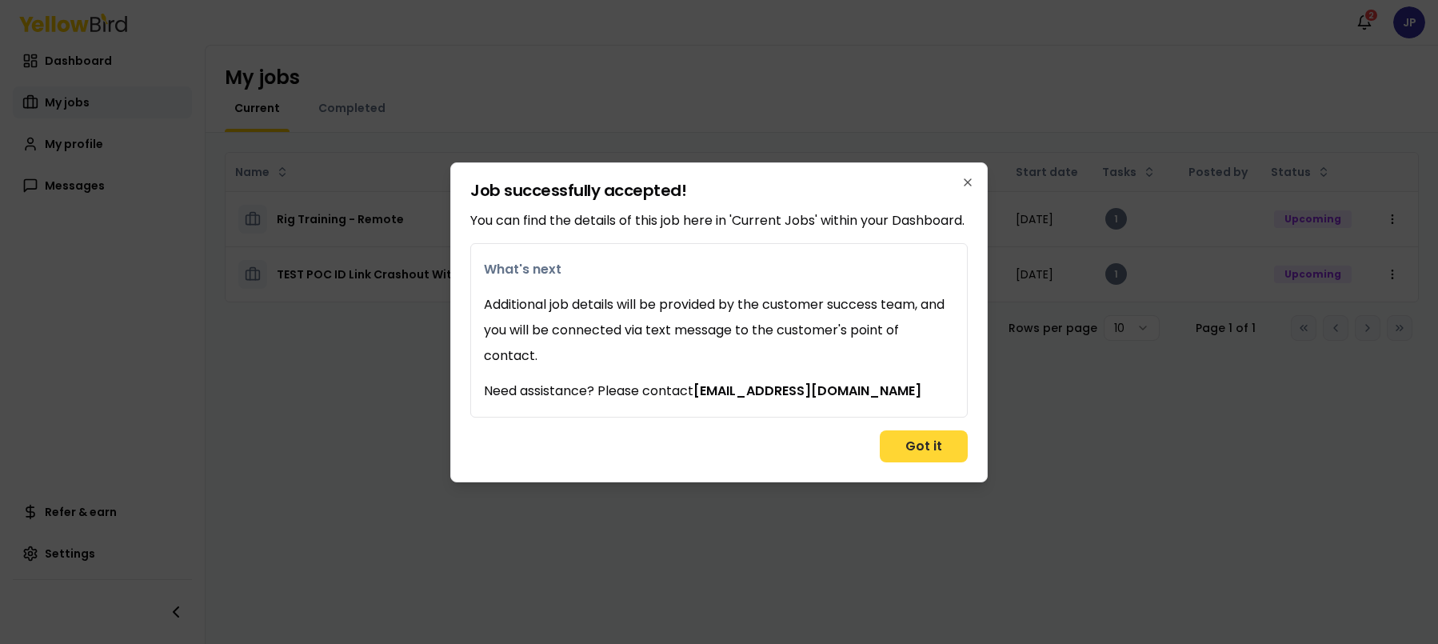 The width and height of the screenshot is (1438, 644). Describe the element at coordinates (719, 391) in the screenshot. I see `span: Need assistance? Please contact` at that location.